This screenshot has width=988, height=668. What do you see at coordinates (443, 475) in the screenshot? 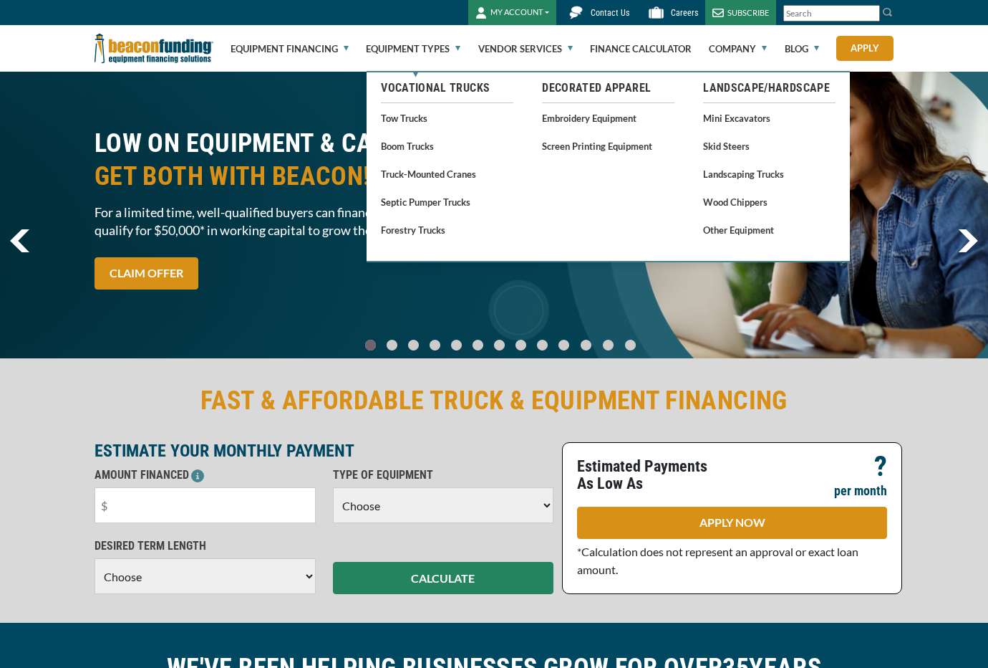
I see `p: TYPE OF EQUIPMENT` at bounding box center [443, 475].